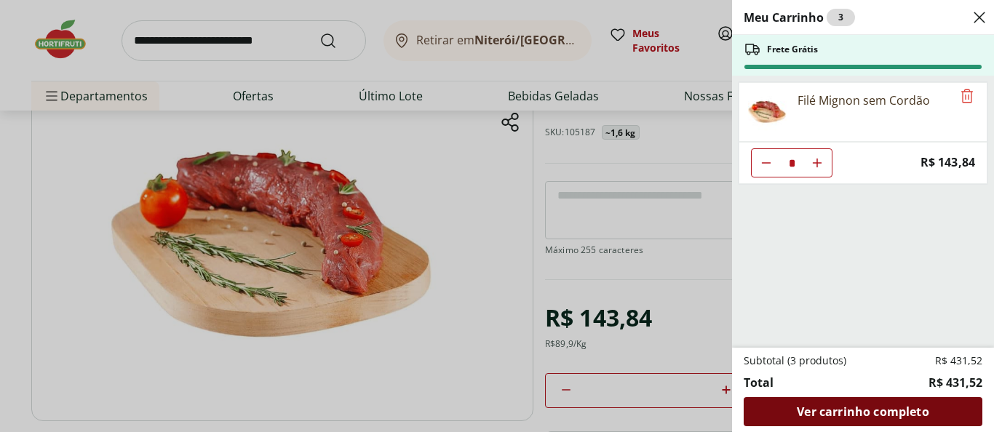 The image size is (994, 432). I want to click on span: Ver carrinho completo, so click(862, 412).